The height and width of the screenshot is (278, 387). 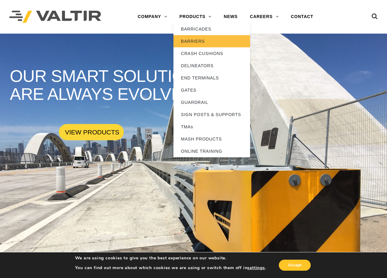 I want to click on a: END TERMINALS, so click(x=211, y=78).